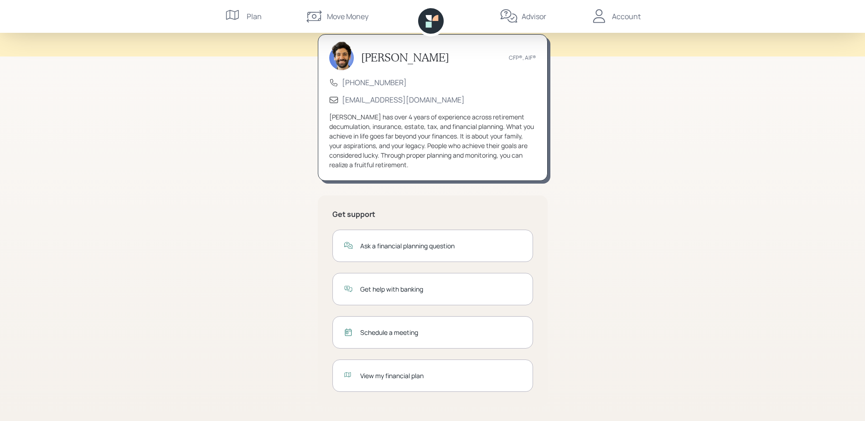 The height and width of the screenshot is (421, 865). I want to click on div: Schedule a meeting, so click(441, 332).